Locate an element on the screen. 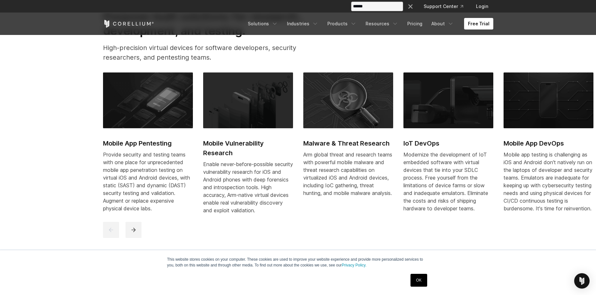 Image resolution: width=596 pixels, height=295 pixels. a: Products is located at coordinates (342, 24).